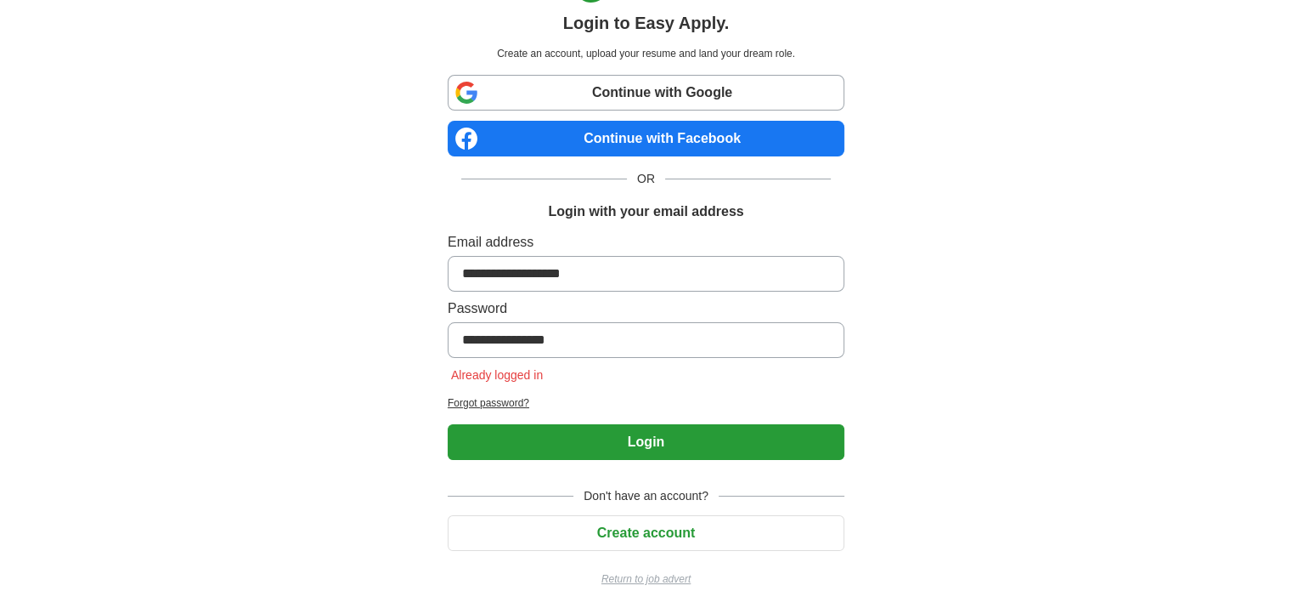 Image resolution: width=1292 pixels, height=591 pixels. I want to click on span: Don't have an account?, so click(646, 495).